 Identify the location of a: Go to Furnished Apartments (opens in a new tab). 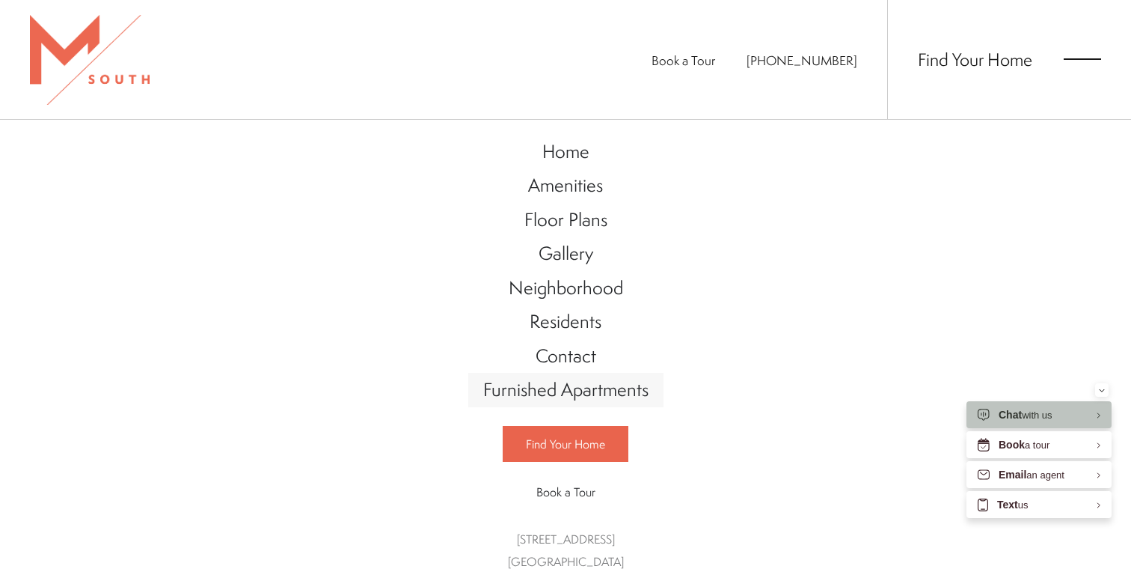
(566, 390).